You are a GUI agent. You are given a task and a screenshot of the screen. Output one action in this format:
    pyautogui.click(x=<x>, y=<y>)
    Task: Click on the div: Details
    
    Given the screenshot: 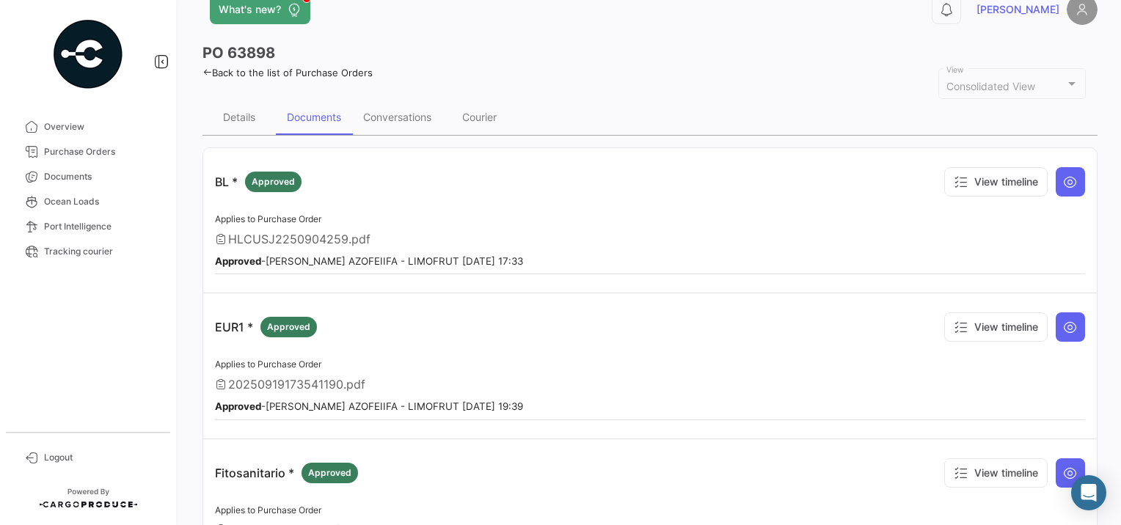 What is the action you would take?
    pyautogui.click(x=239, y=117)
    